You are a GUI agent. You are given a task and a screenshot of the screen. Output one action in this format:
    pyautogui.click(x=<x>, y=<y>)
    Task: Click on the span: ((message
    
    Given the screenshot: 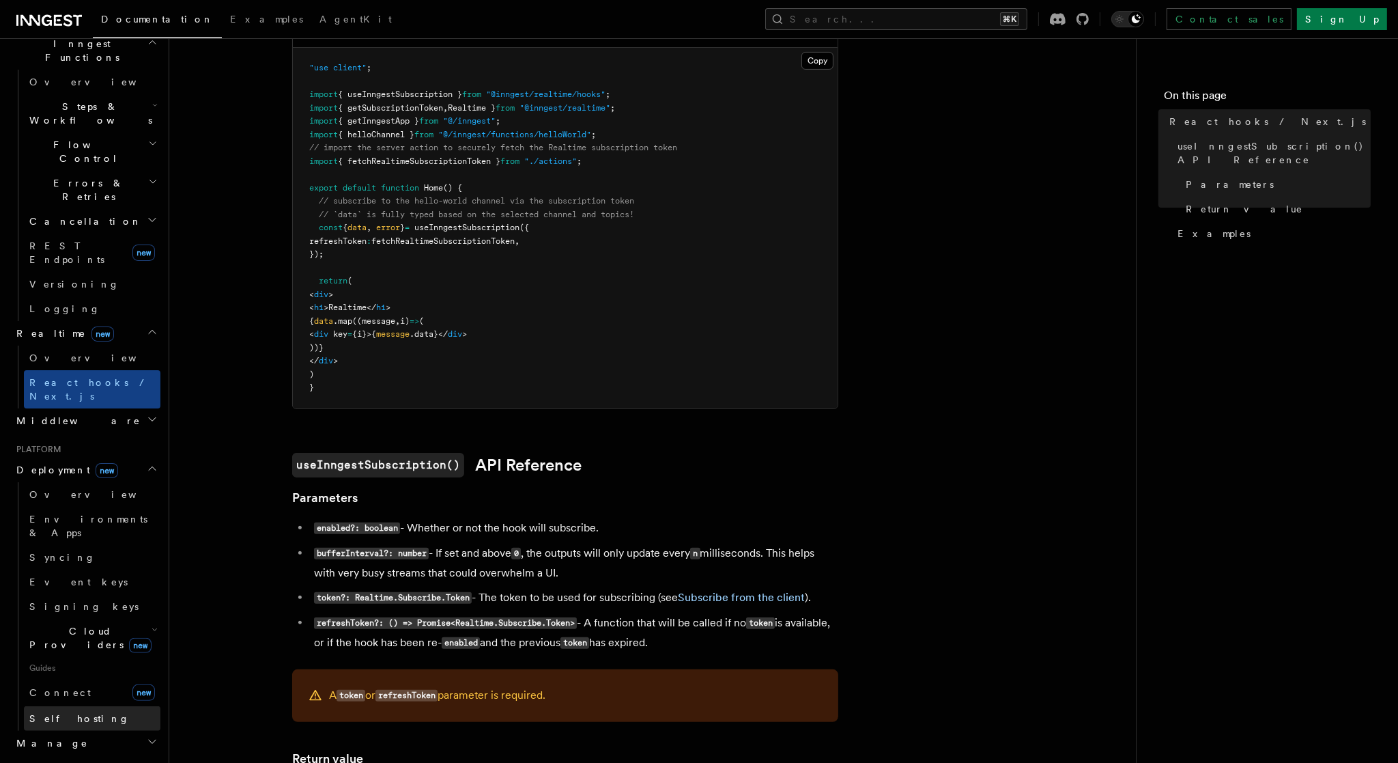 What is the action you would take?
    pyautogui.click(x=373, y=321)
    